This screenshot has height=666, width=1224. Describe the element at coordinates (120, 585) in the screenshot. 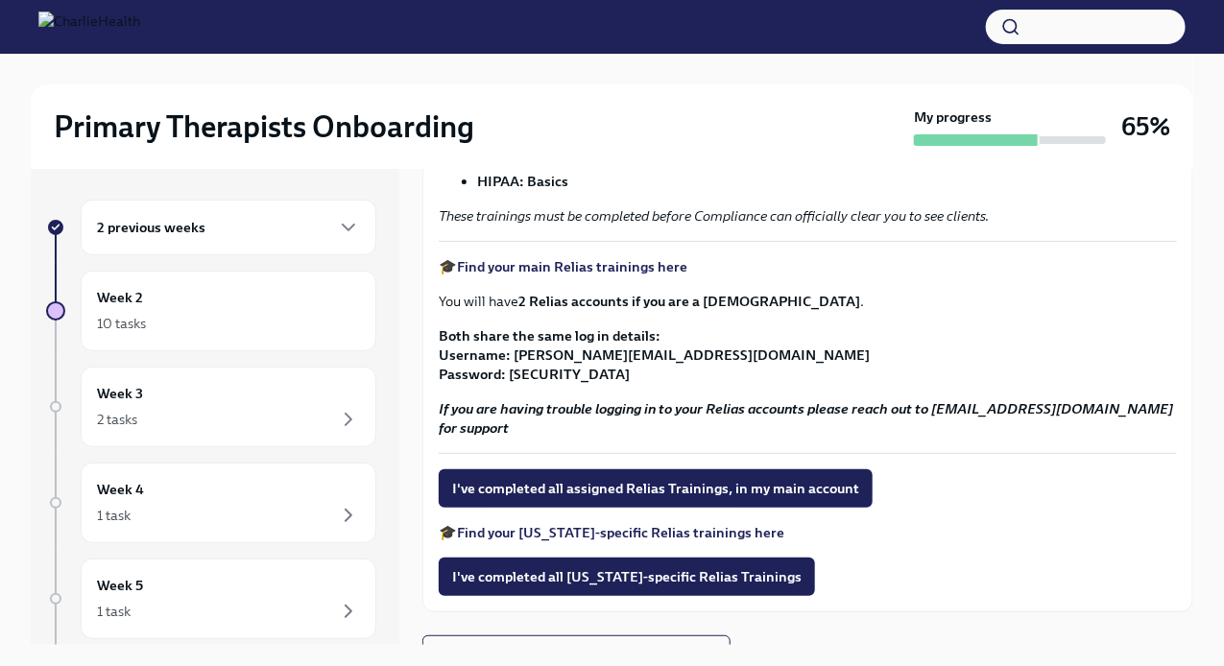

I see `h6: Week 5` at that location.